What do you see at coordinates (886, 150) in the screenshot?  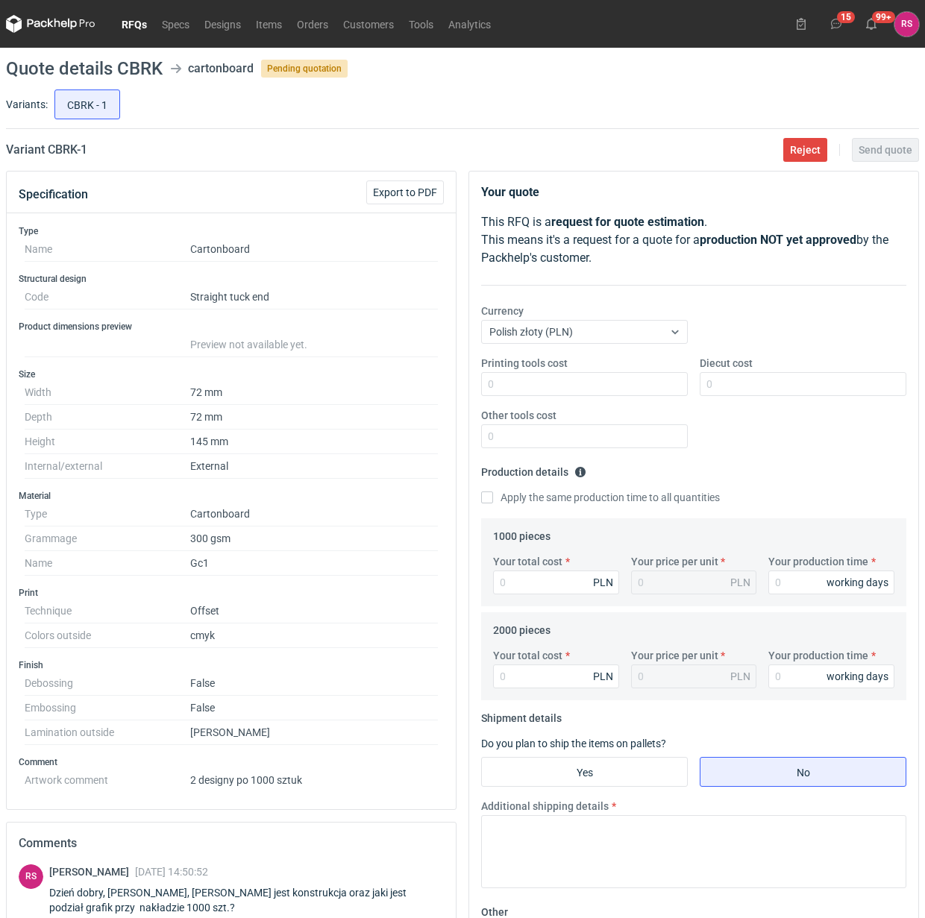 I see `button: Send quote` at bounding box center [886, 150].